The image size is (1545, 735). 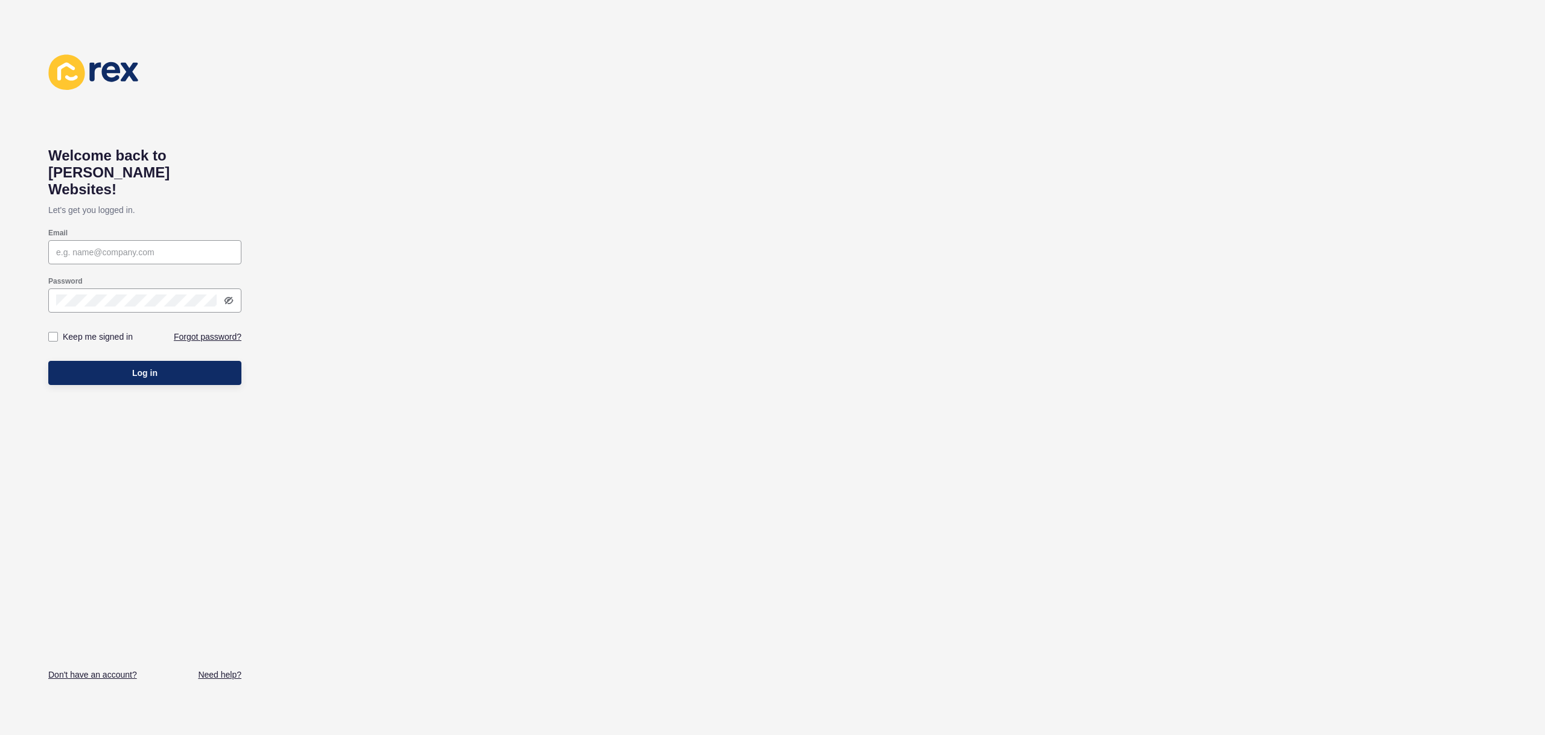 I want to click on label: Password, so click(x=65, y=281).